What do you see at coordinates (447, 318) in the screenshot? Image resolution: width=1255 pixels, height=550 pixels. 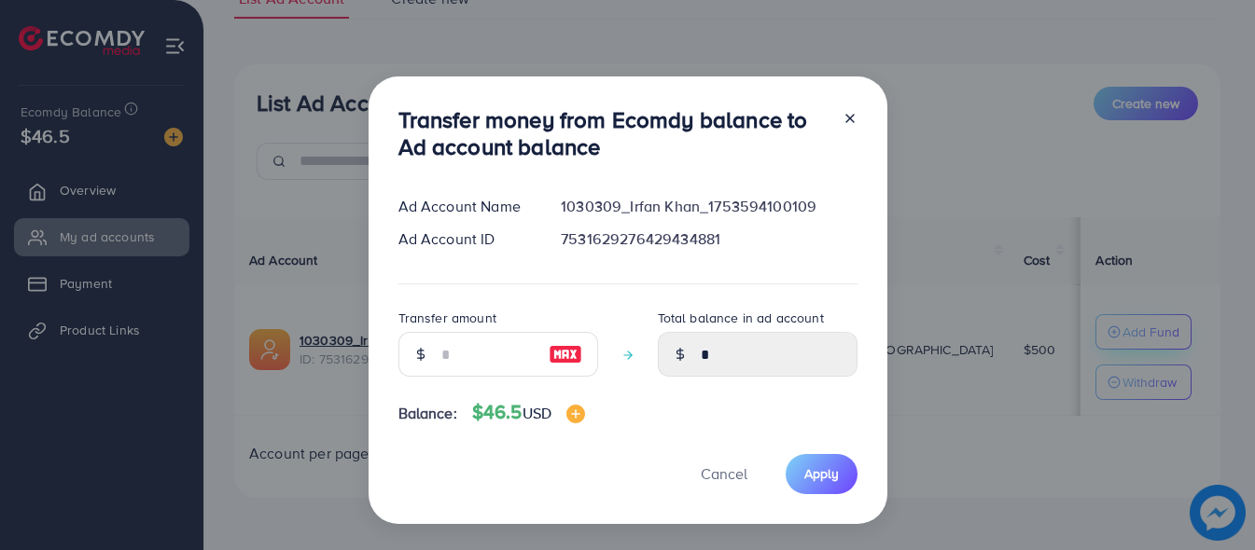 I see `label: Transfer amount` at bounding box center [447, 318].